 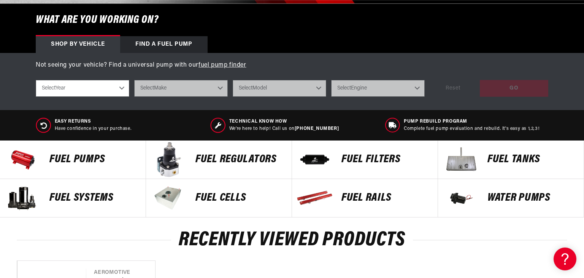 What do you see at coordinates (83, 88) in the screenshot?
I see `select: Year` at bounding box center [83, 88].